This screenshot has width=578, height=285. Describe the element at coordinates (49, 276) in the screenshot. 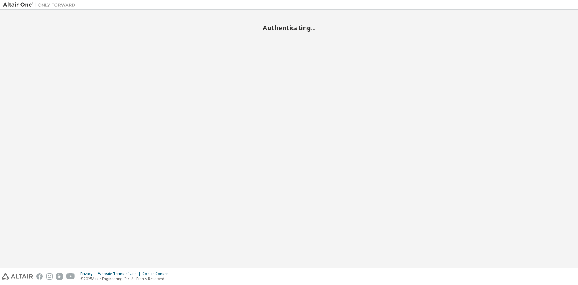

I see `img: instagram.svg` at that location.